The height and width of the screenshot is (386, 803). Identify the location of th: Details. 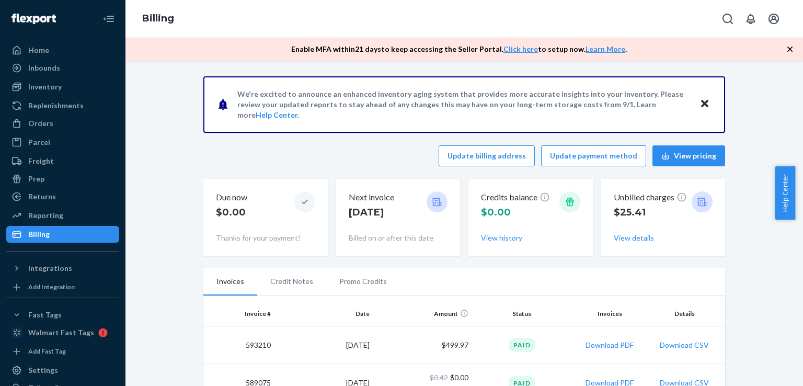
(686, 314).